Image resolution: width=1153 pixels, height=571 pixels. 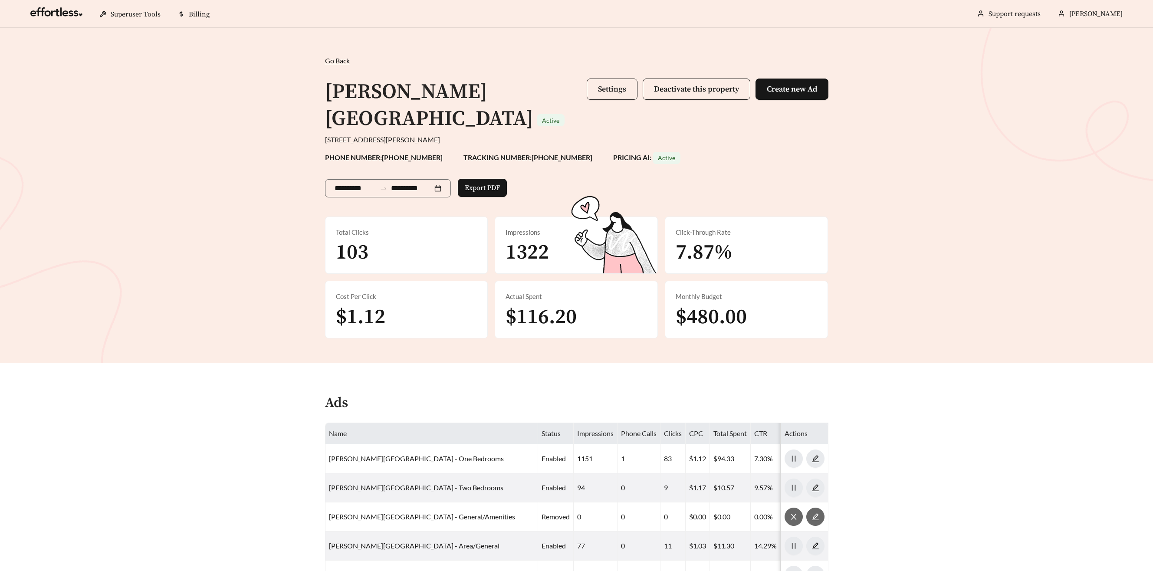 What do you see at coordinates (698, 488) in the screenshot?
I see `td: $1.17` at bounding box center [698, 488].